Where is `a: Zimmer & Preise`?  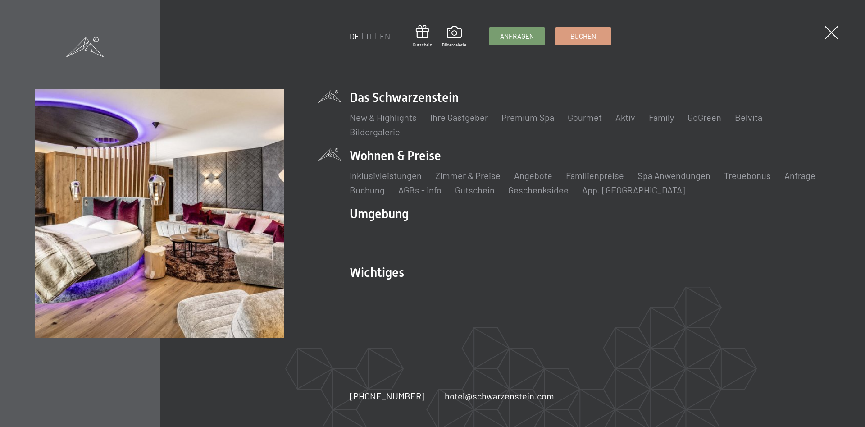
a: Zimmer & Preise is located at coordinates (468, 175).